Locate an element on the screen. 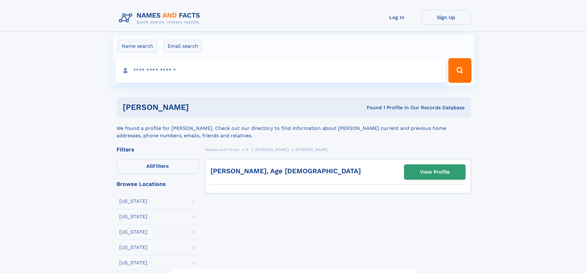 This screenshot has width=587, height=273. img: Logo Names and Facts is located at coordinates (161, 18).